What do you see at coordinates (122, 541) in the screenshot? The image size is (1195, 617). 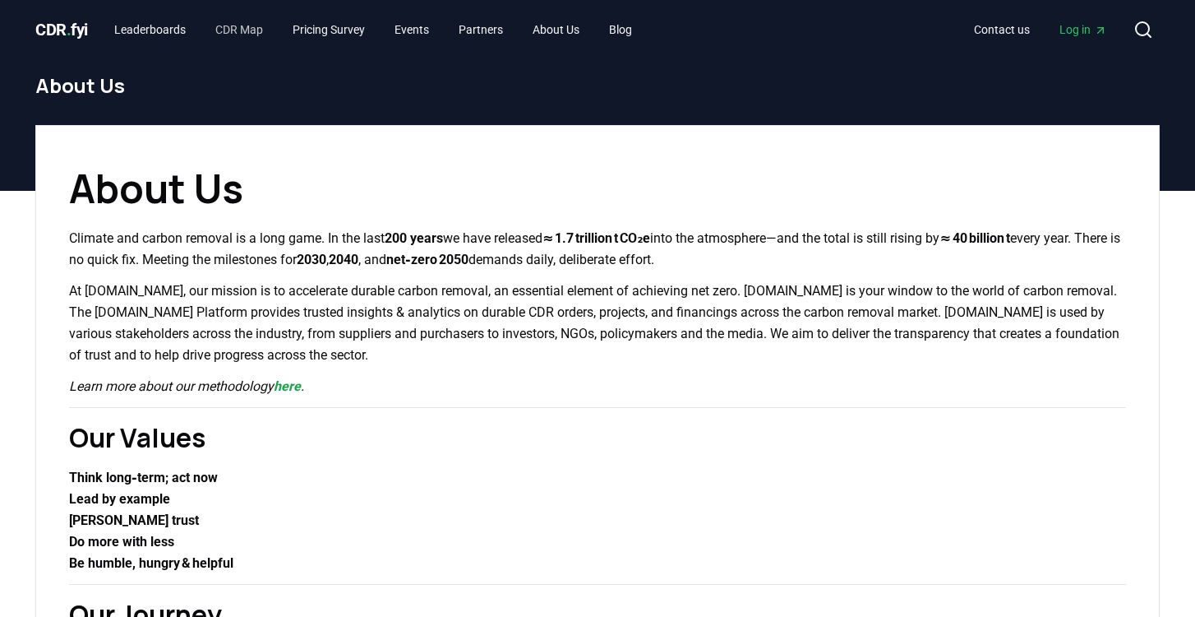 I see `strong: Do more with less` at bounding box center [122, 541].